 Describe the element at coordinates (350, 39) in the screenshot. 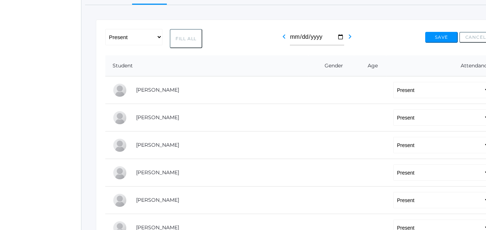

I see `a: chevron_right` at that location.